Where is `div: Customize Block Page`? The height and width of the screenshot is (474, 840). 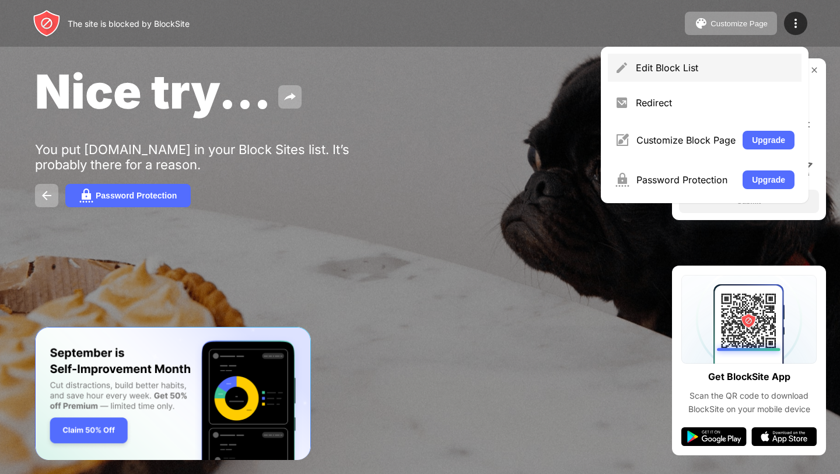 div: Customize Block Page is located at coordinates (686, 140).